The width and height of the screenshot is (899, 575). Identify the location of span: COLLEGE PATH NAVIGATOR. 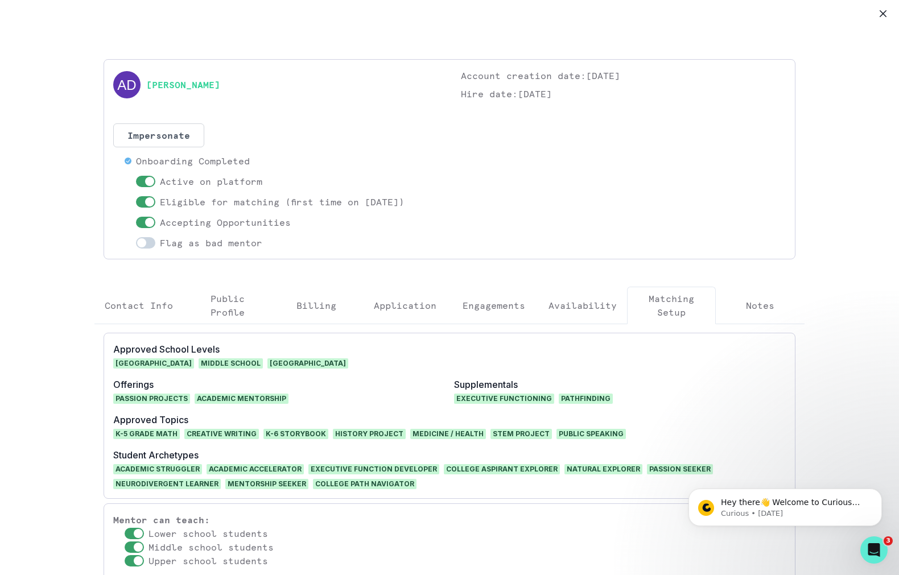
(365, 484).